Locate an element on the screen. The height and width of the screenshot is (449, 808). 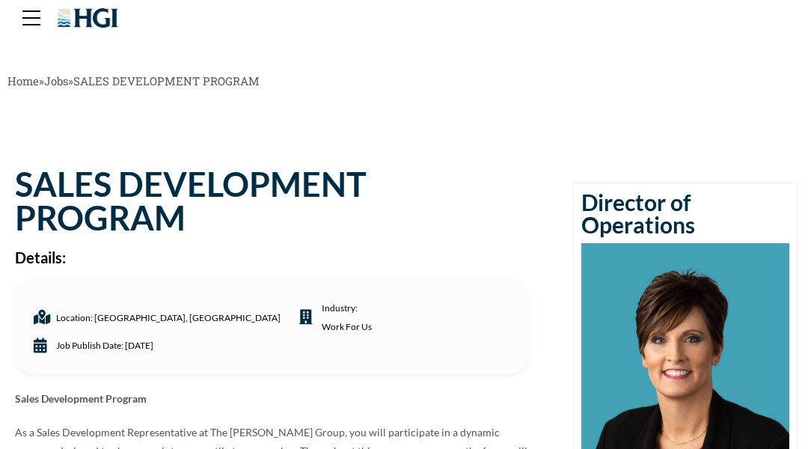
a: Home is located at coordinates (23, 81).